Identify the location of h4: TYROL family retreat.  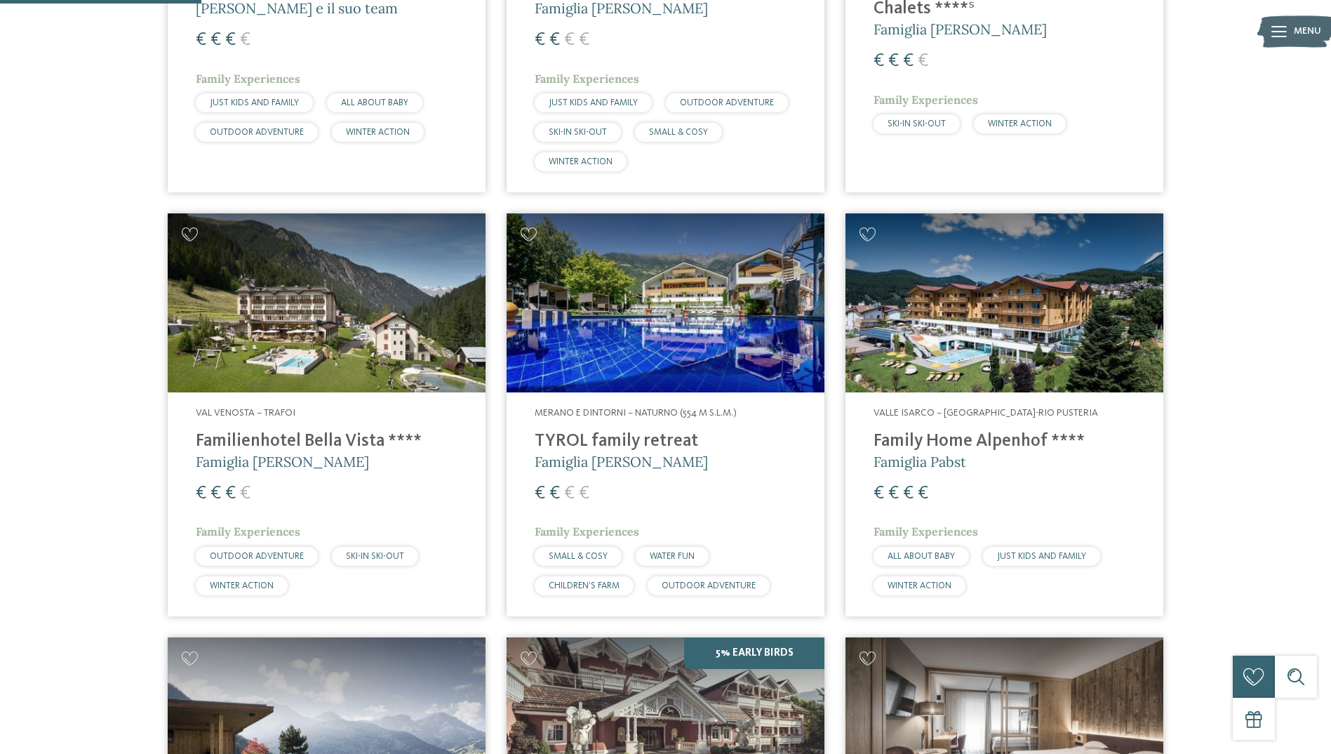
(665, 441).